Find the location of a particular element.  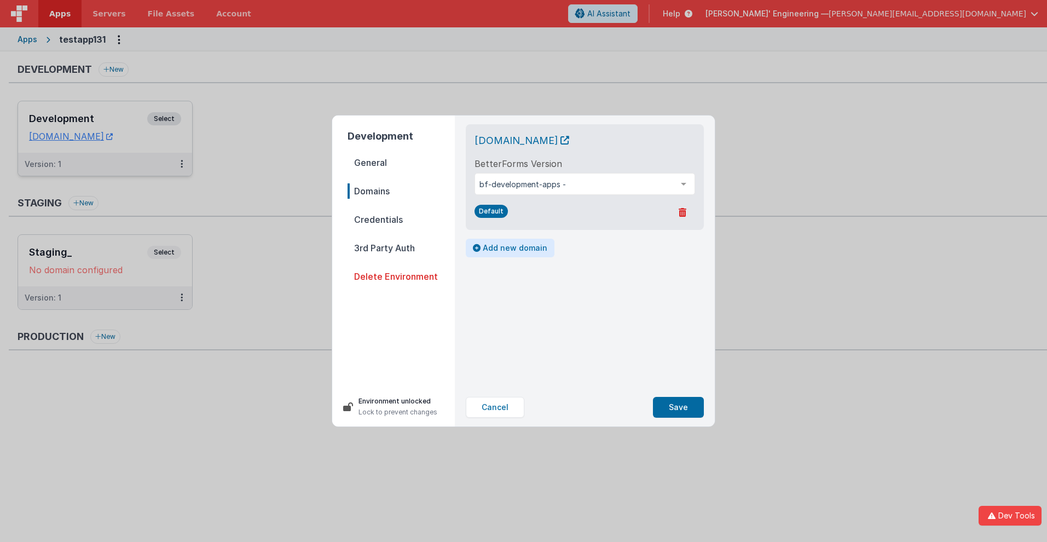

button: Save is located at coordinates (678, 407).